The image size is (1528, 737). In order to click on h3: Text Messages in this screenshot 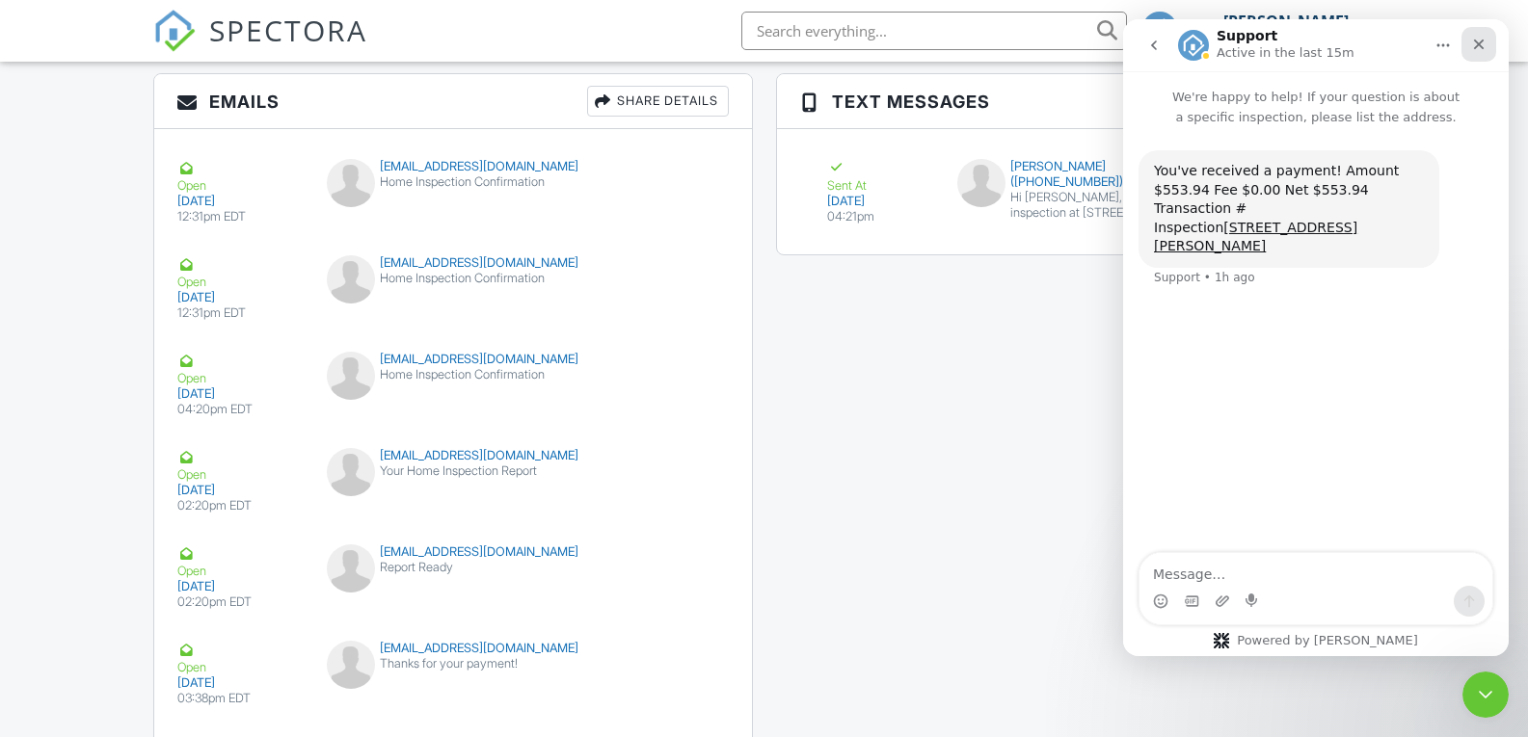, I will do `click(1076, 101)`.